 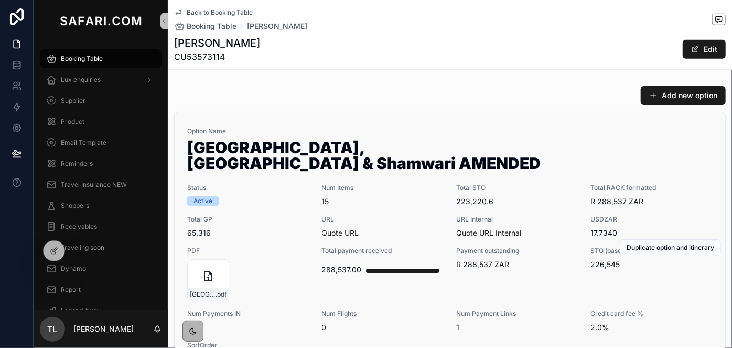 What do you see at coordinates (652, 188) in the screenshot?
I see `span: Total RACK formatted` at bounding box center [652, 188].